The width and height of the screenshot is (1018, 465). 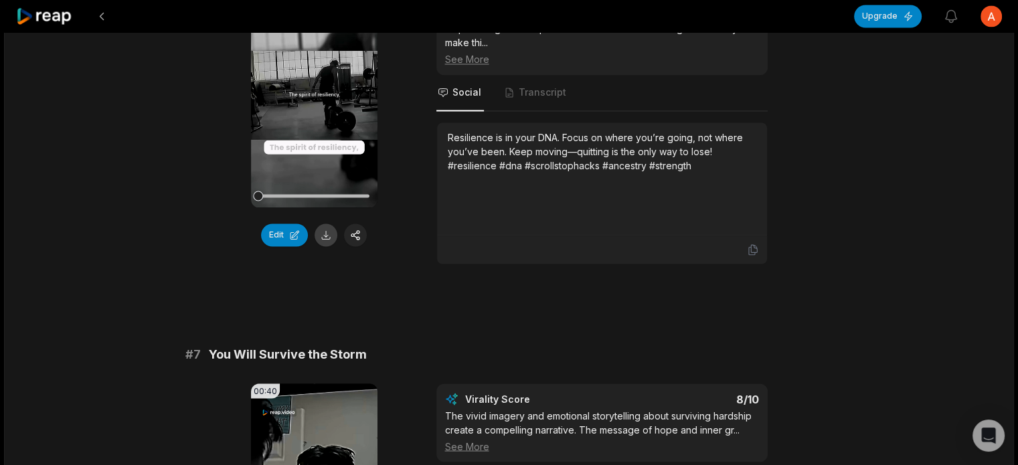 I want to click on span: Transcript, so click(x=542, y=92).